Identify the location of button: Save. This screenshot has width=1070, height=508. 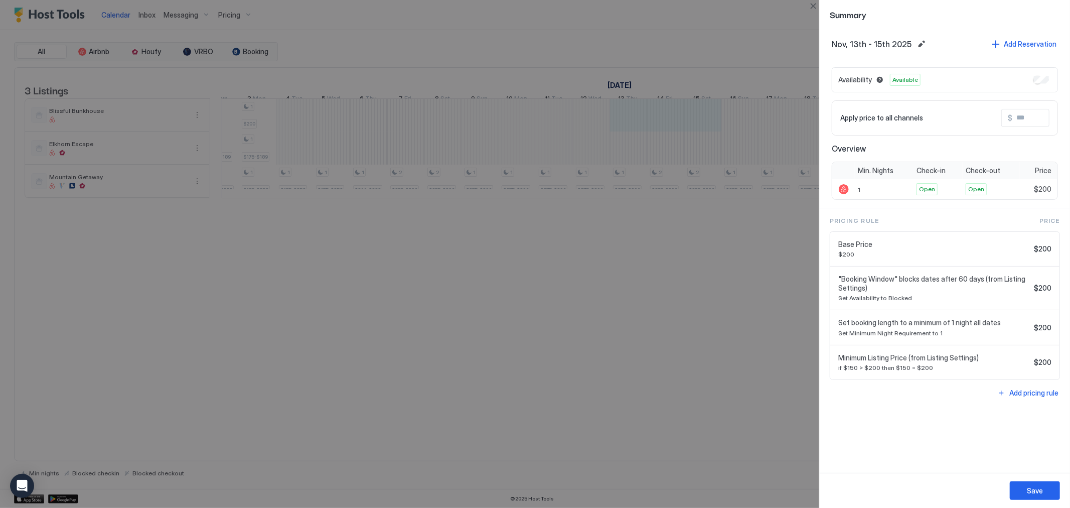
(1035, 490).